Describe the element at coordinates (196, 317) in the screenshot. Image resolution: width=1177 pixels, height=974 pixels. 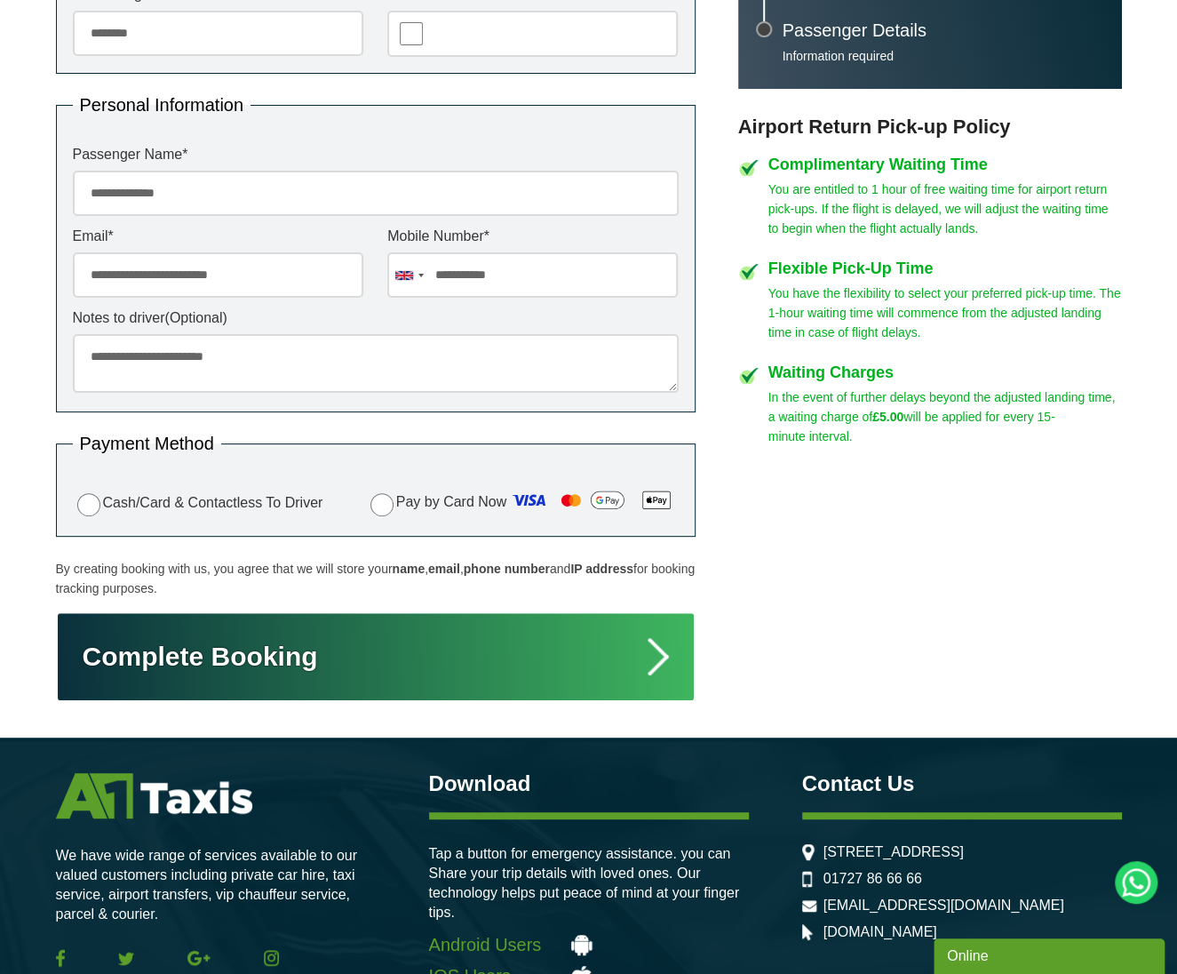
I see `span: (Optional)` at that location.